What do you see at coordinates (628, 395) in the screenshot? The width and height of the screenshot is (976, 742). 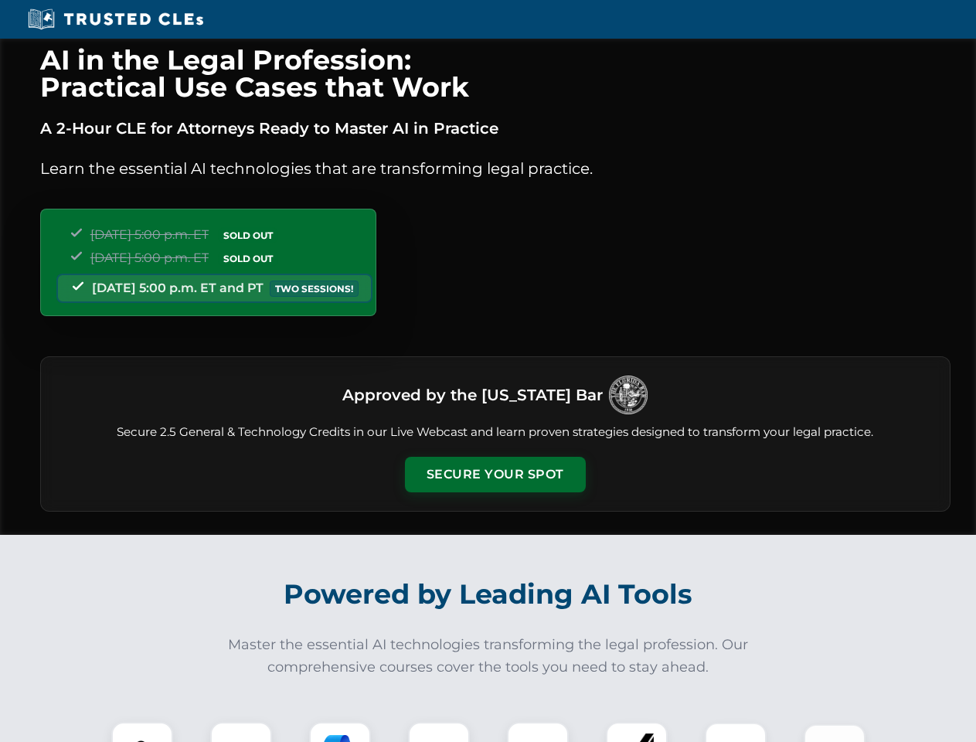 I see `img: Logo` at bounding box center [628, 395].